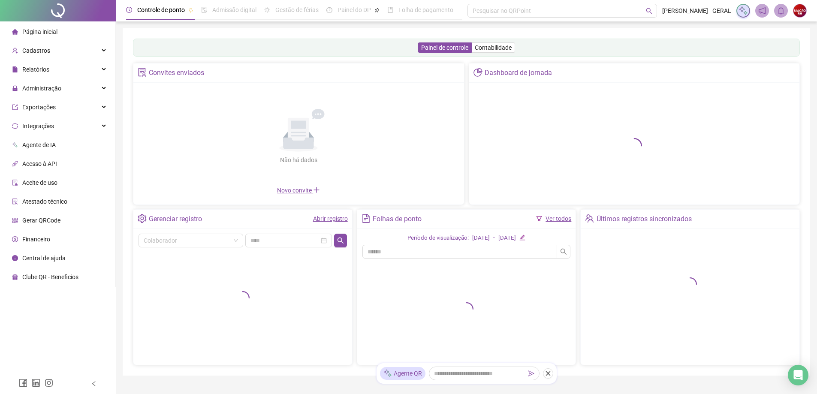 This screenshot has height=394, width=817. I want to click on img: 61831, so click(800, 11).